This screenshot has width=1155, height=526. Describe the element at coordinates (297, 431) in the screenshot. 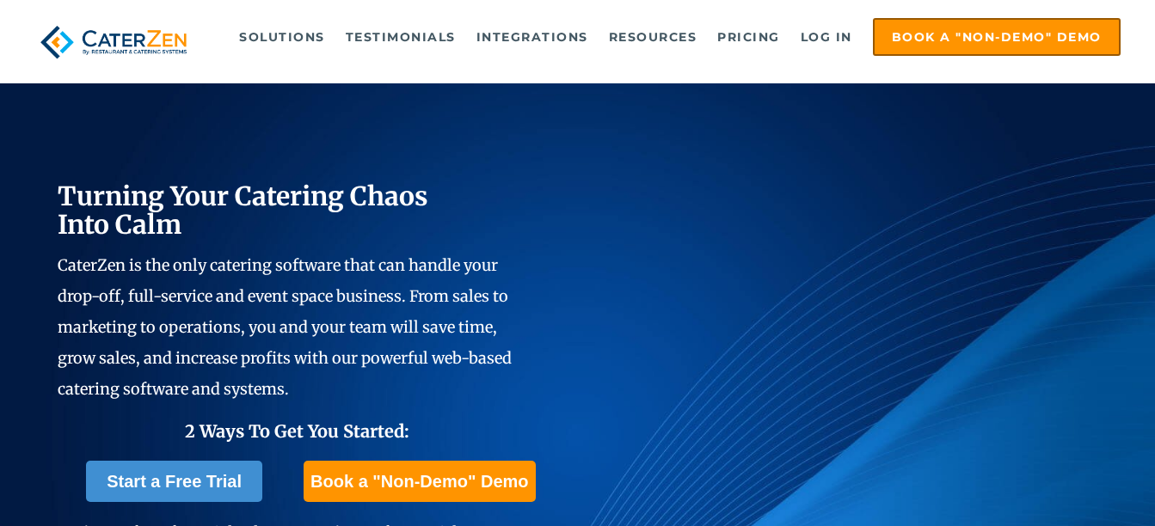

I see `span: 2 Ways To Get You Started:` at that location.